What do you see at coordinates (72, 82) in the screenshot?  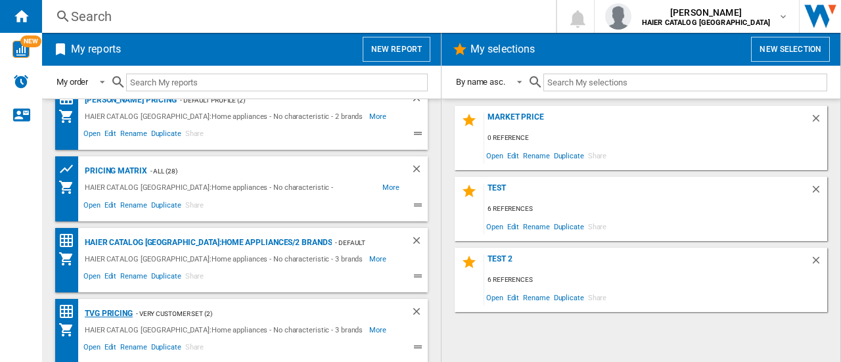 I see `div: My order` at bounding box center [72, 82].